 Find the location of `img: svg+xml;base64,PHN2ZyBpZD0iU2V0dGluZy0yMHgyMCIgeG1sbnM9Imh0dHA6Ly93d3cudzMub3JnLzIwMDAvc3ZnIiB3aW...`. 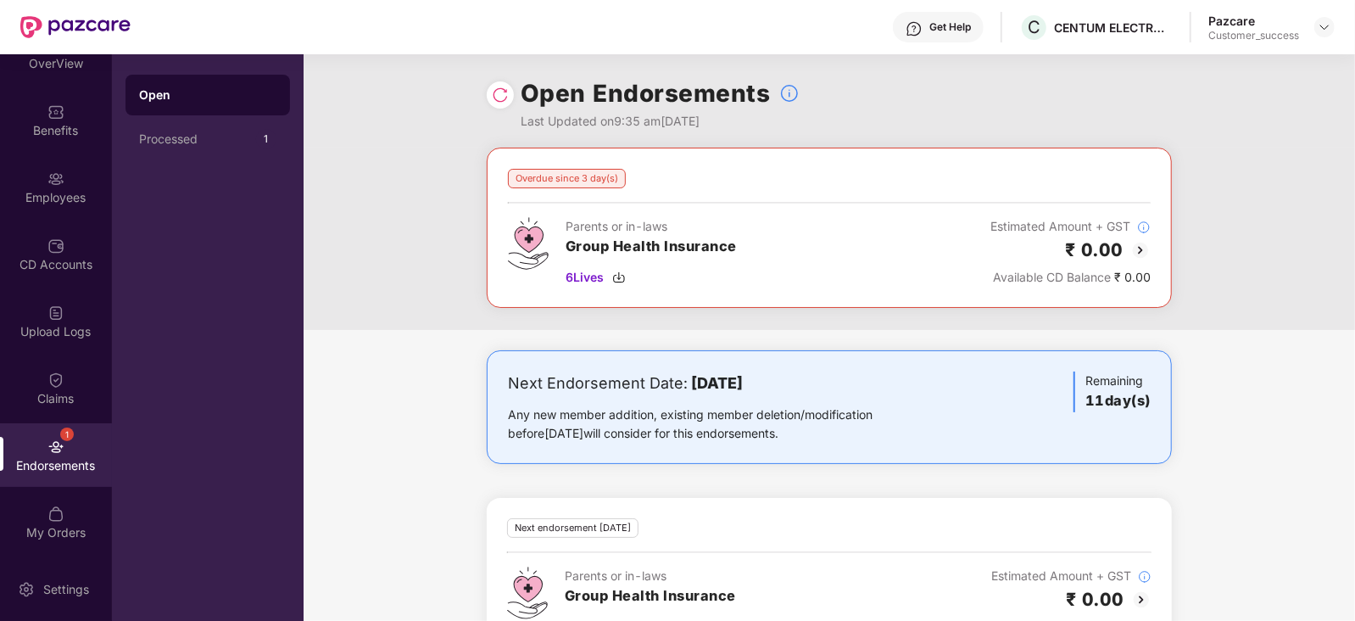

img: svg+xml;base64,PHN2ZyBpZD0iU2V0dGluZy0yMHgyMCIgeG1sbnM9Imh0dHA6Ly93d3cudzMub3JnLzIwMDAvc3ZnIiB3aW... is located at coordinates (26, 589).